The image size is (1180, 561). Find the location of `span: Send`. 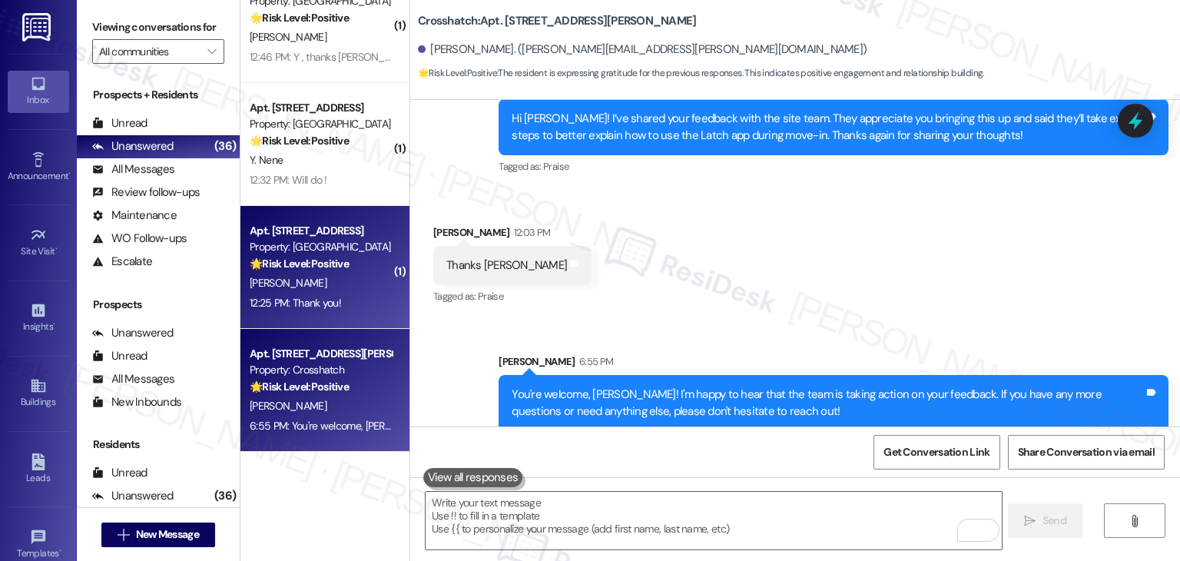

span: Send is located at coordinates (1054, 520).